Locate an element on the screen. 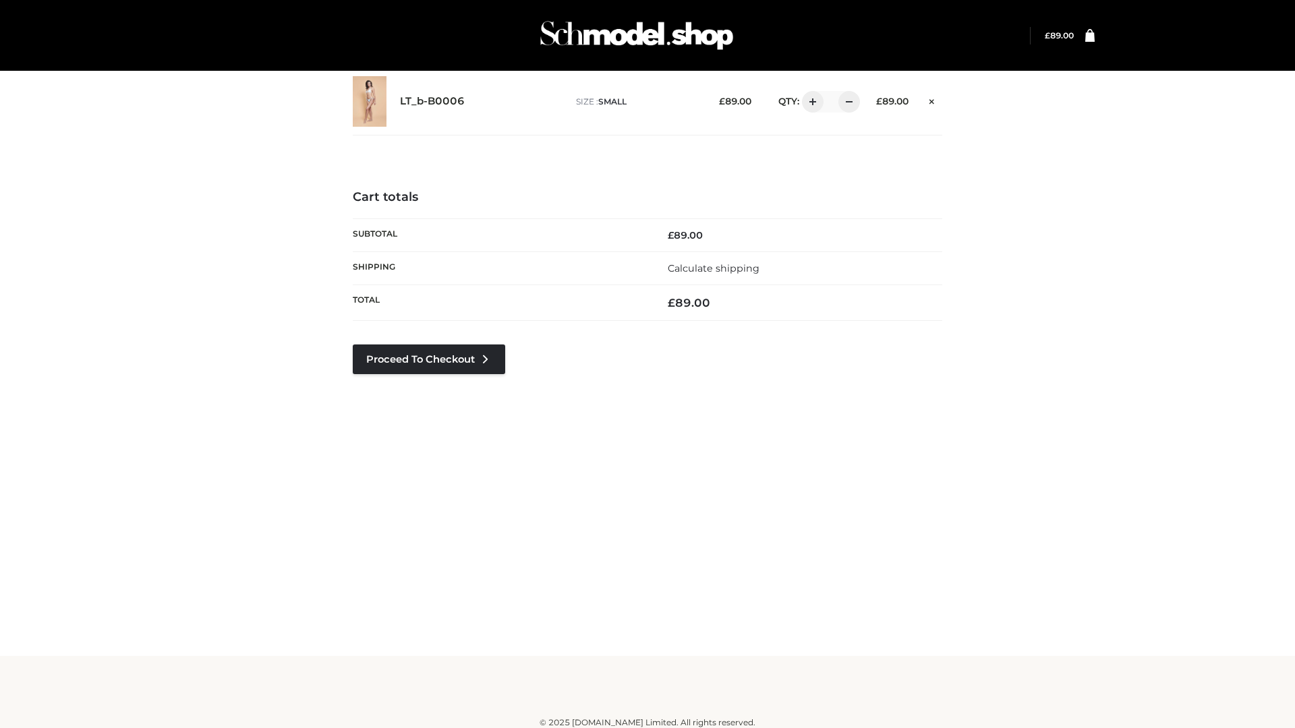 This screenshot has height=728, width=1295. a: LT_b-B0006 is located at coordinates (432, 101).